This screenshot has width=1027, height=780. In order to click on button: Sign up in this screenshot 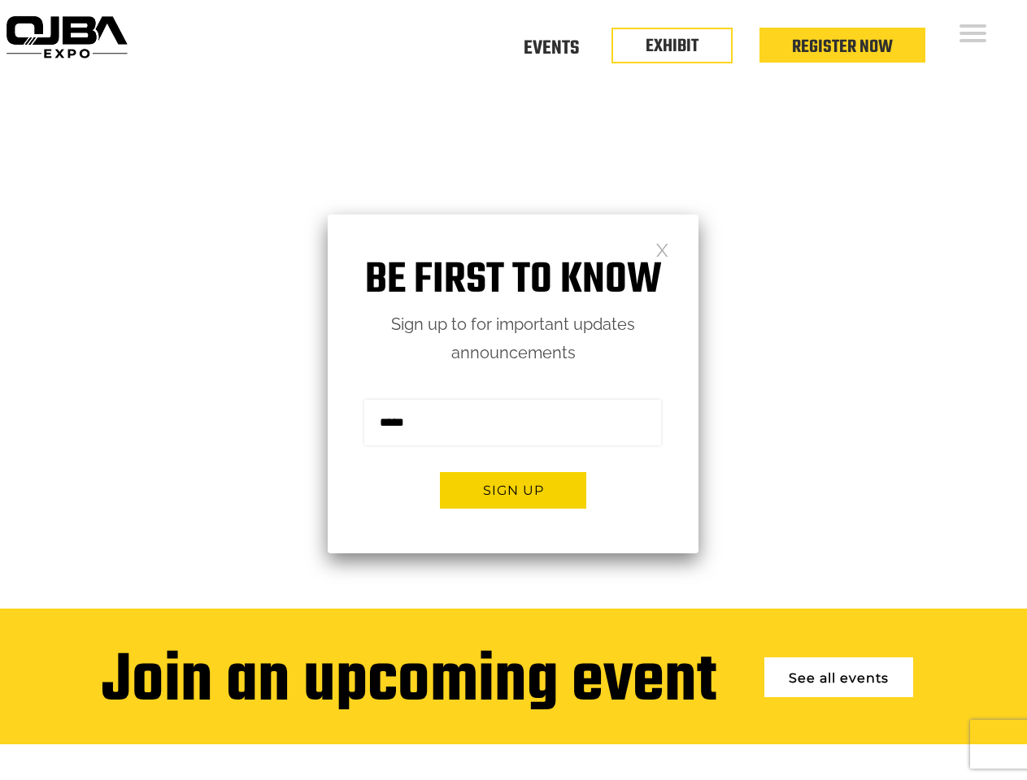, I will do `click(513, 490)`.